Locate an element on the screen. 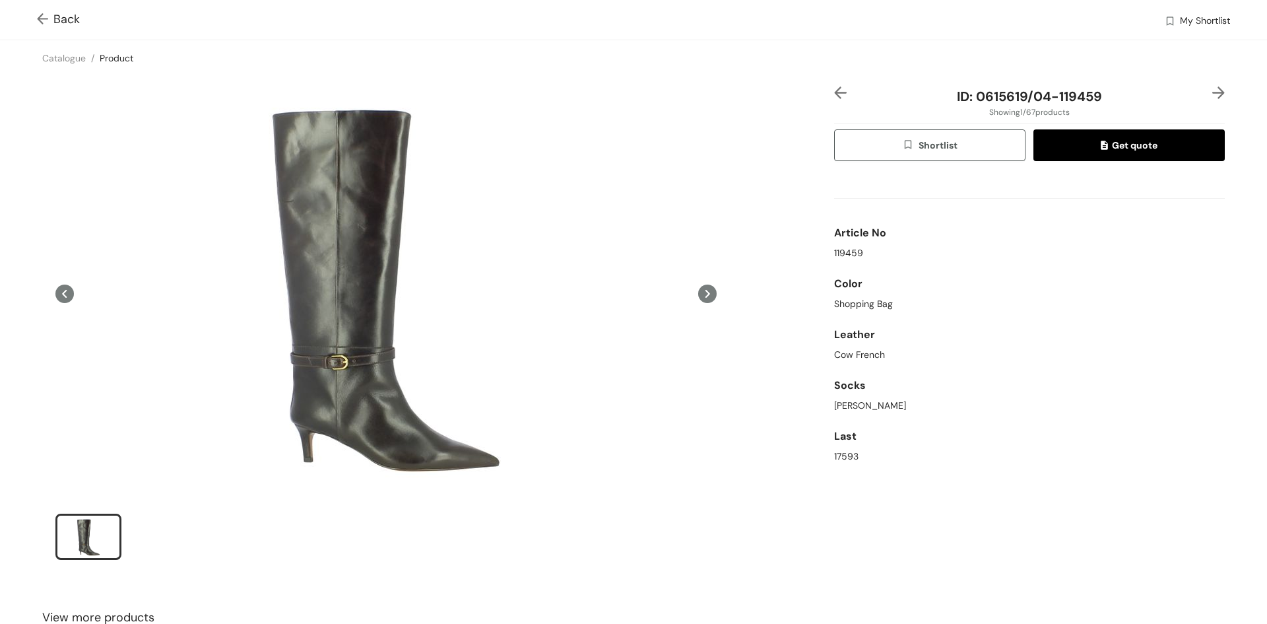  span: Showing 1 / 67 products is located at coordinates (1030, 112).